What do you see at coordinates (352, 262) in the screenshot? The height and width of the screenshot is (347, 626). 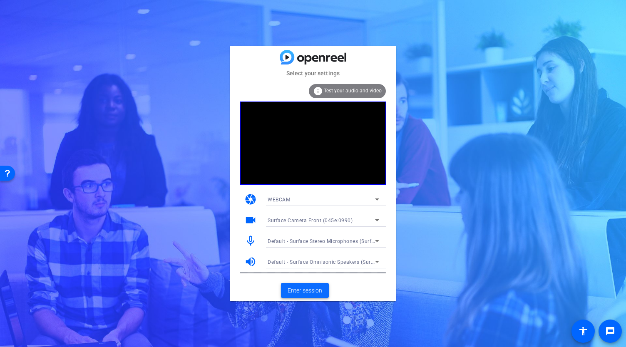 I see `span: Default - Surface Omnisonic Speakers (Surface High Definition Audio)` at bounding box center [352, 262].